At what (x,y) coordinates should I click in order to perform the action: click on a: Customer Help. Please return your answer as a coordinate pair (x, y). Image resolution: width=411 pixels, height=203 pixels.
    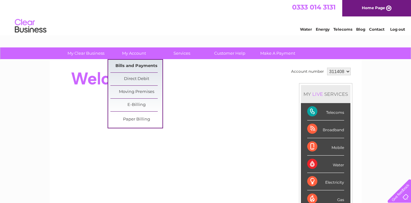
    Looking at the image, I should click on (230, 53).